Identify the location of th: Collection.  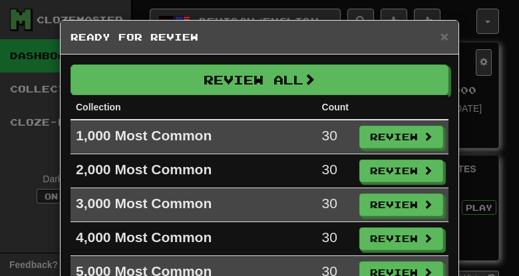
(194, 107).